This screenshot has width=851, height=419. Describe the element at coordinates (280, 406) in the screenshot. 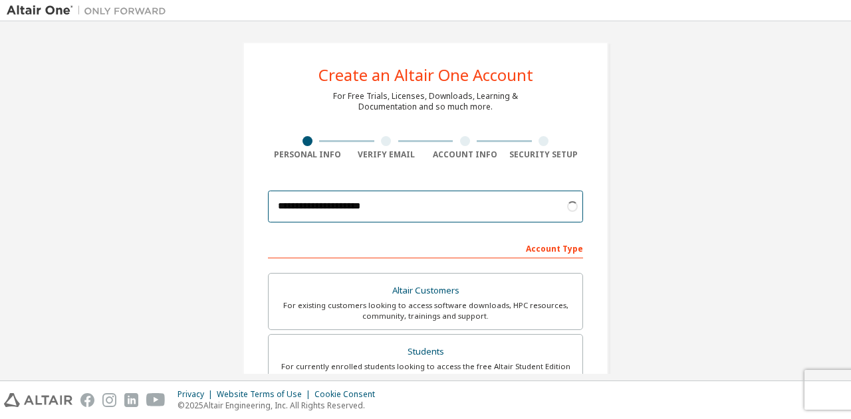

I see `p: © 2025 Altair Engineering, Inc. All Rights Reserved.` at that location.